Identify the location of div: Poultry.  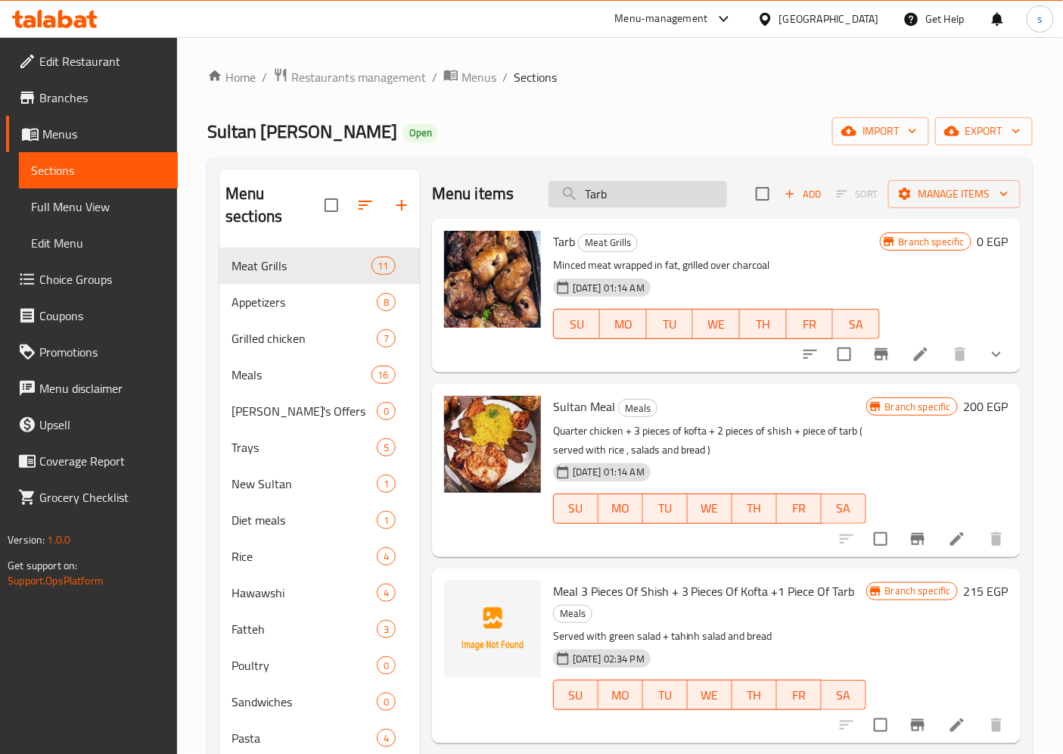
(304, 665).